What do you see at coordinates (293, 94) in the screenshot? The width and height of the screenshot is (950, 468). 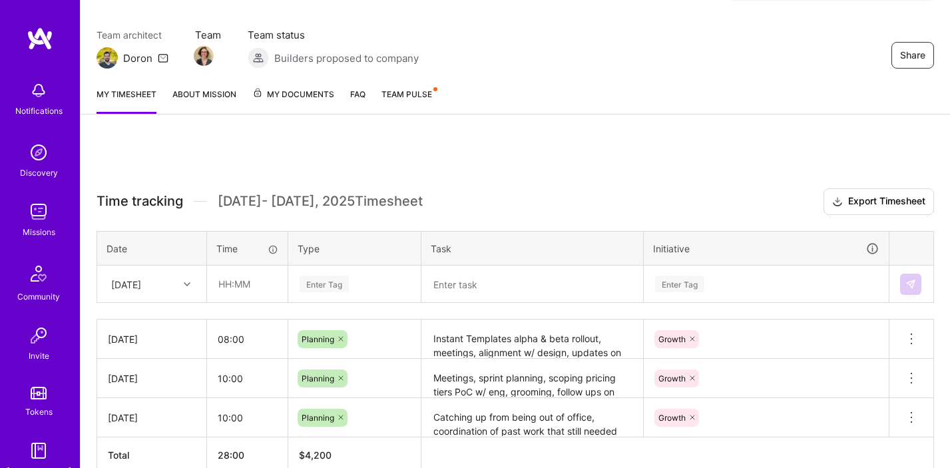 I see `span: My Documents` at bounding box center [293, 94].